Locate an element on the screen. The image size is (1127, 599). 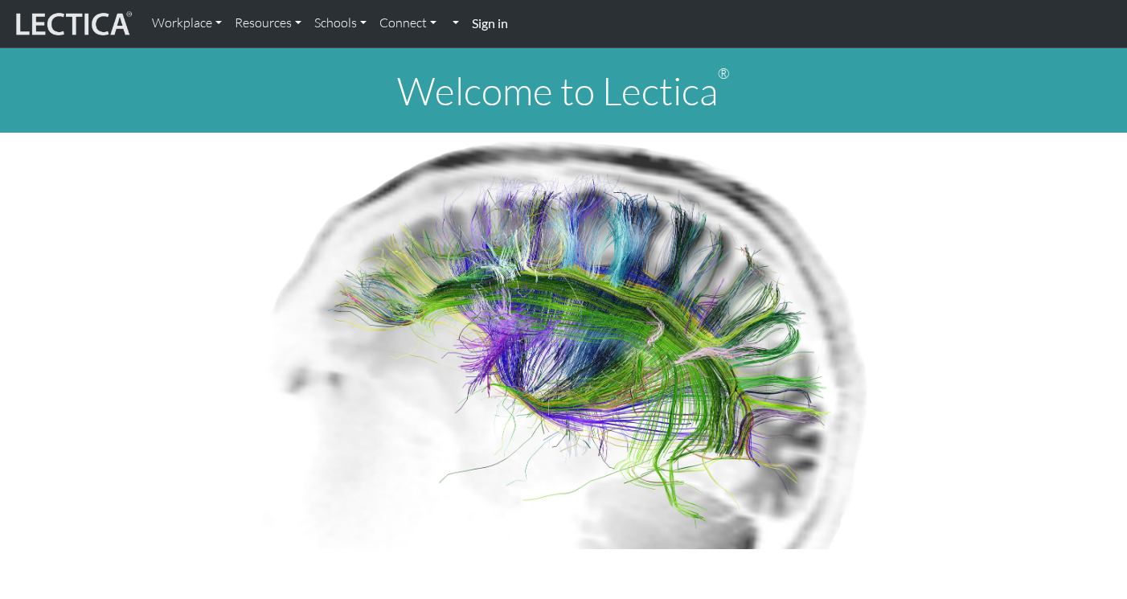
img: lecticalive is located at coordinates (72, 24).